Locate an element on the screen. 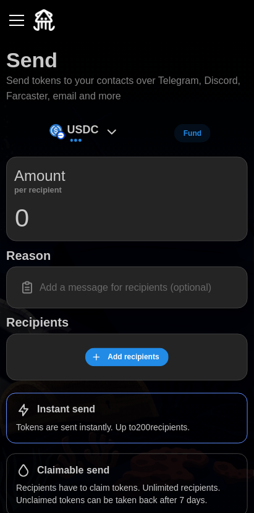 This screenshot has width=254, height=513. input: 0 is located at coordinates (127, 218).